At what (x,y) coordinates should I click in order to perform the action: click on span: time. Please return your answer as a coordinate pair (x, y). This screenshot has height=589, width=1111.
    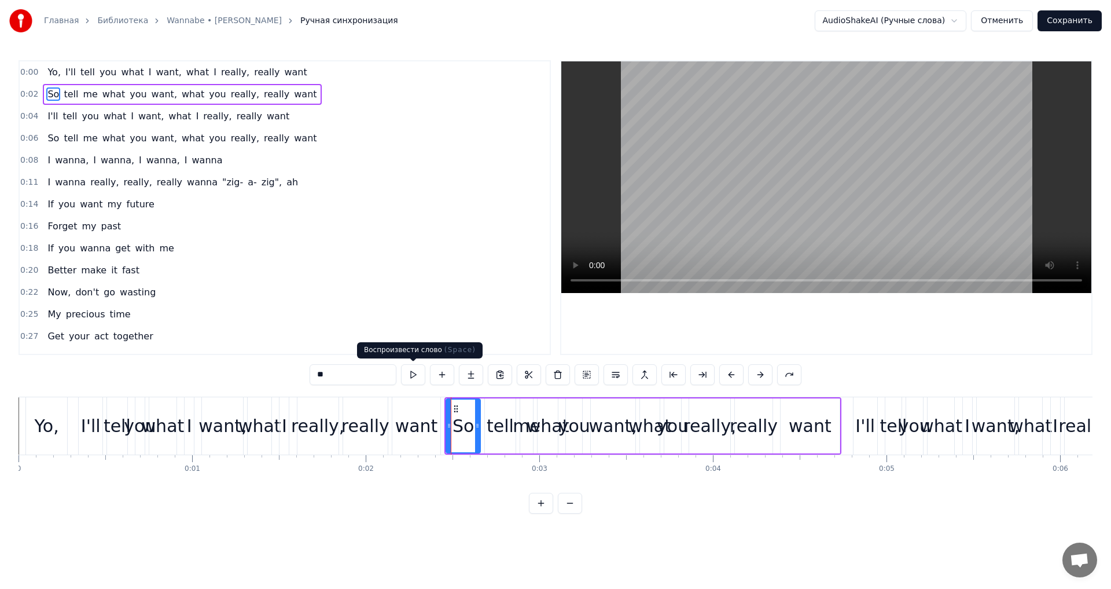
    Looking at the image, I should click on (120, 314).